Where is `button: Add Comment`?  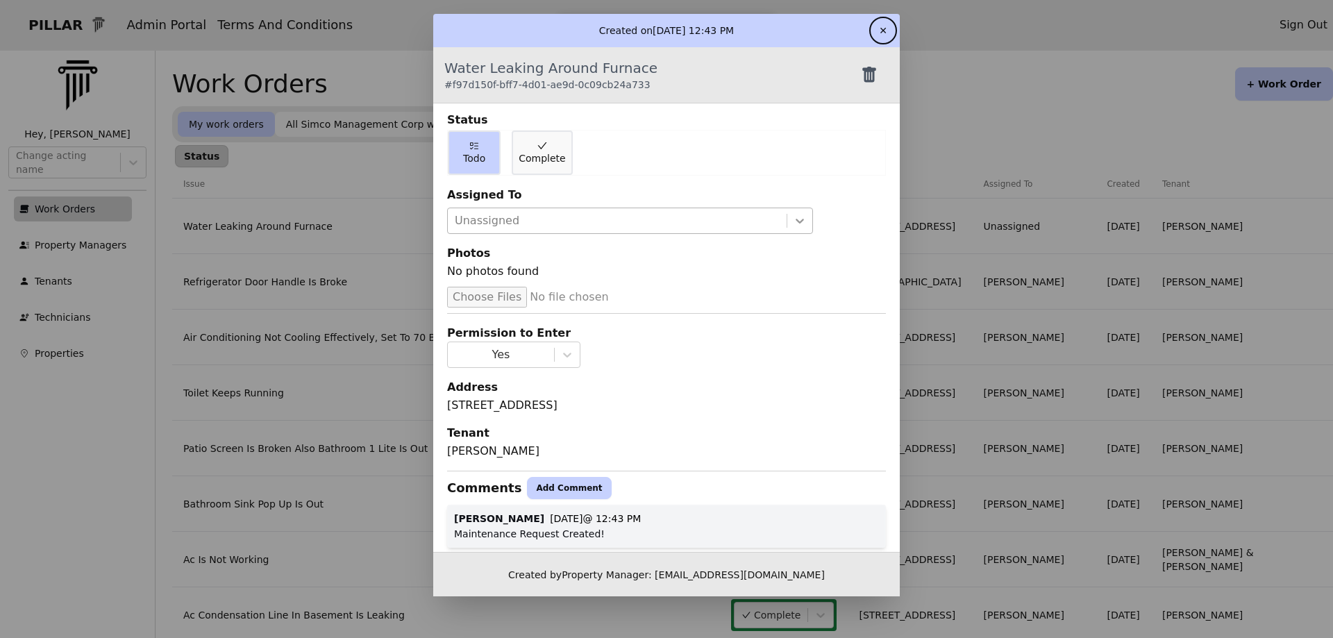
button: Add Comment is located at coordinates (568, 488).